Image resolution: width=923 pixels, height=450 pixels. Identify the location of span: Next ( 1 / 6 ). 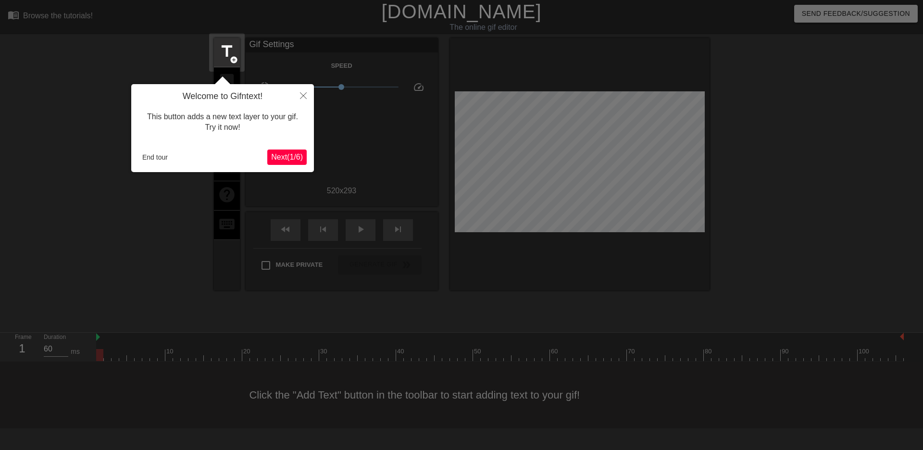
(287, 157).